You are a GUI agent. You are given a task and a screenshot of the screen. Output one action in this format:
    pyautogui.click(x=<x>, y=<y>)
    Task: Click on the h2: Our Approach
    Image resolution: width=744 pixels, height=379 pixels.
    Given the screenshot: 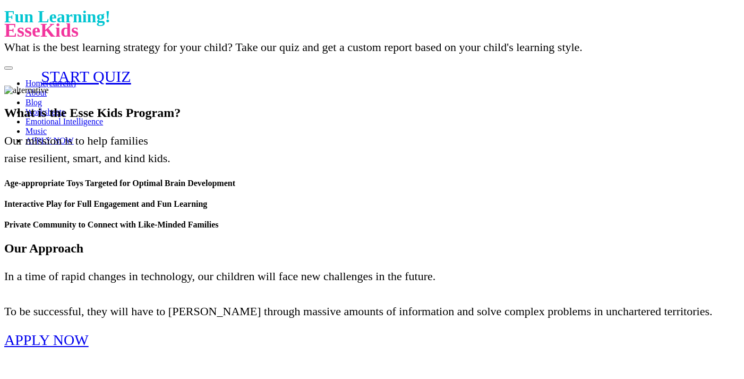 What is the action you would take?
    pyautogui.click(x=372, y=248)
    